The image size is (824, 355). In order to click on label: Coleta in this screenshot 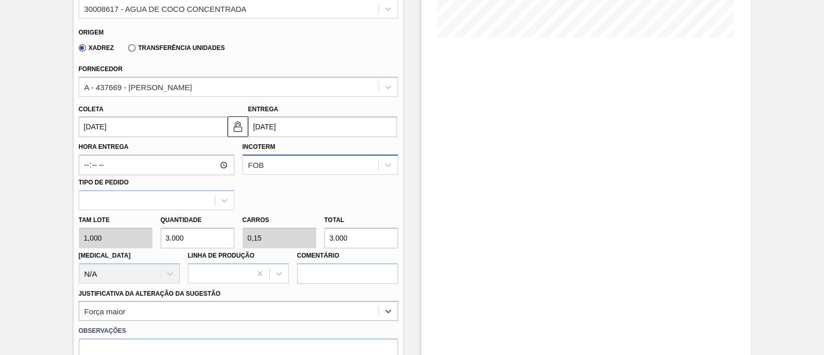, I will do `click(91, 109)`.